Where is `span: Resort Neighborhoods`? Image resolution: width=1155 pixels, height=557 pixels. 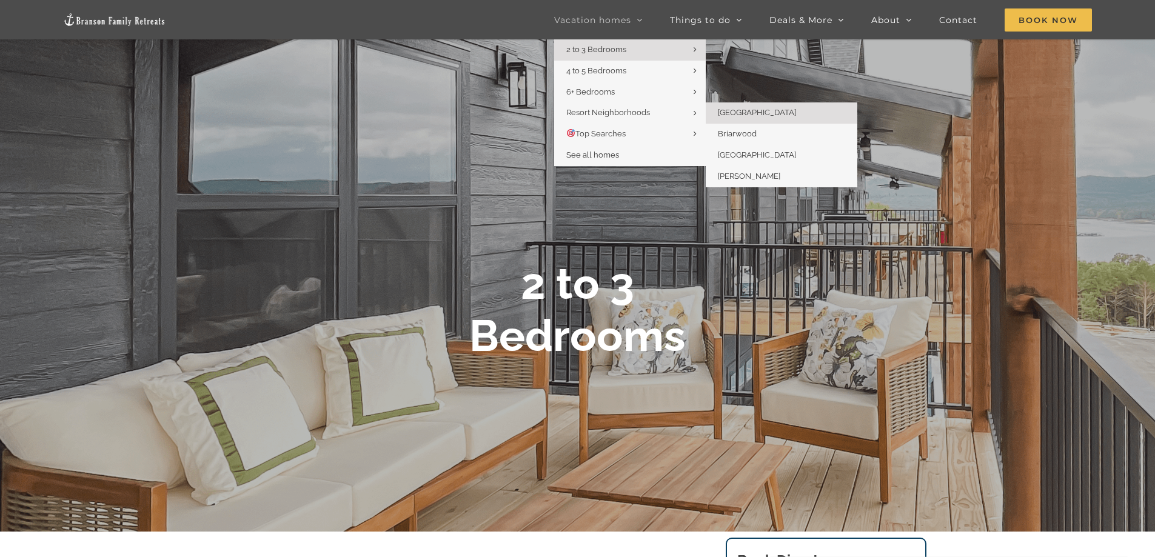 span: Resort Neighborhoods is located at coordinates (608, 112).